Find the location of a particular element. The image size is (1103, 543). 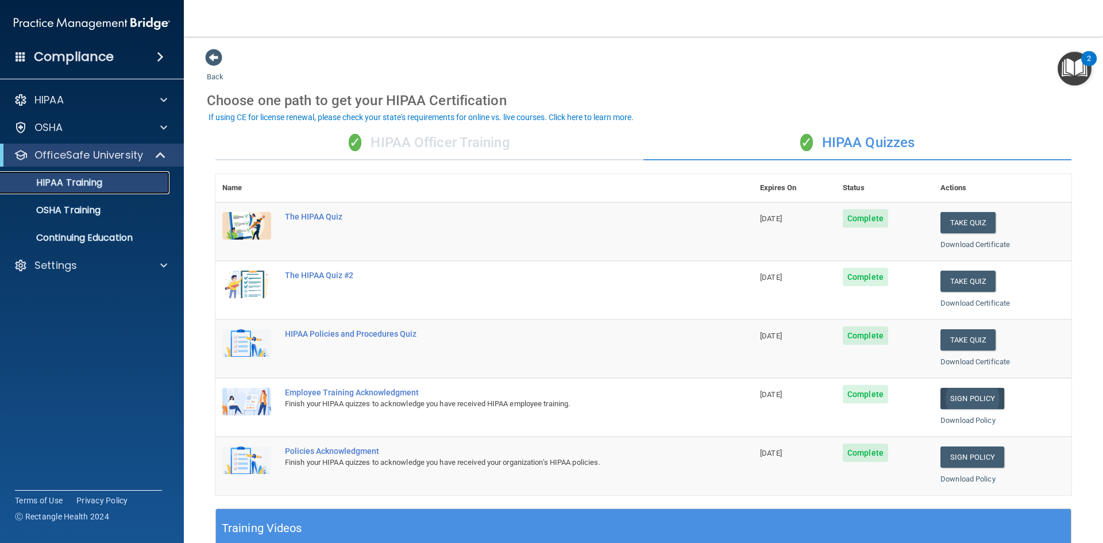

th: Name is located at coordinates (246, 188).